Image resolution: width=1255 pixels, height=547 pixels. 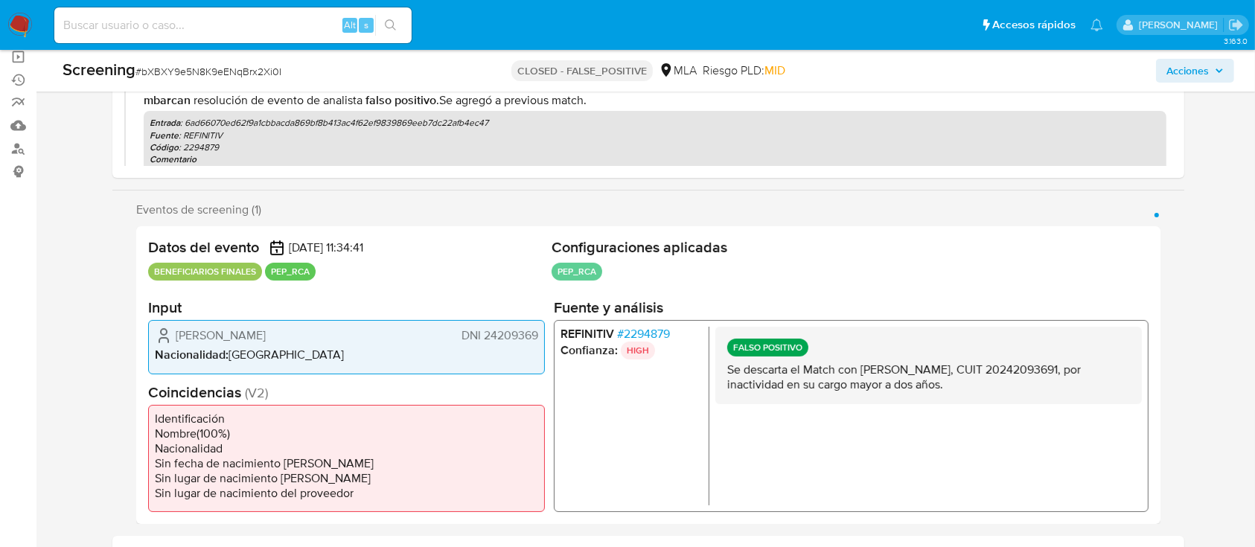 I want to click on b: Screening, so click(x=99, y=69).